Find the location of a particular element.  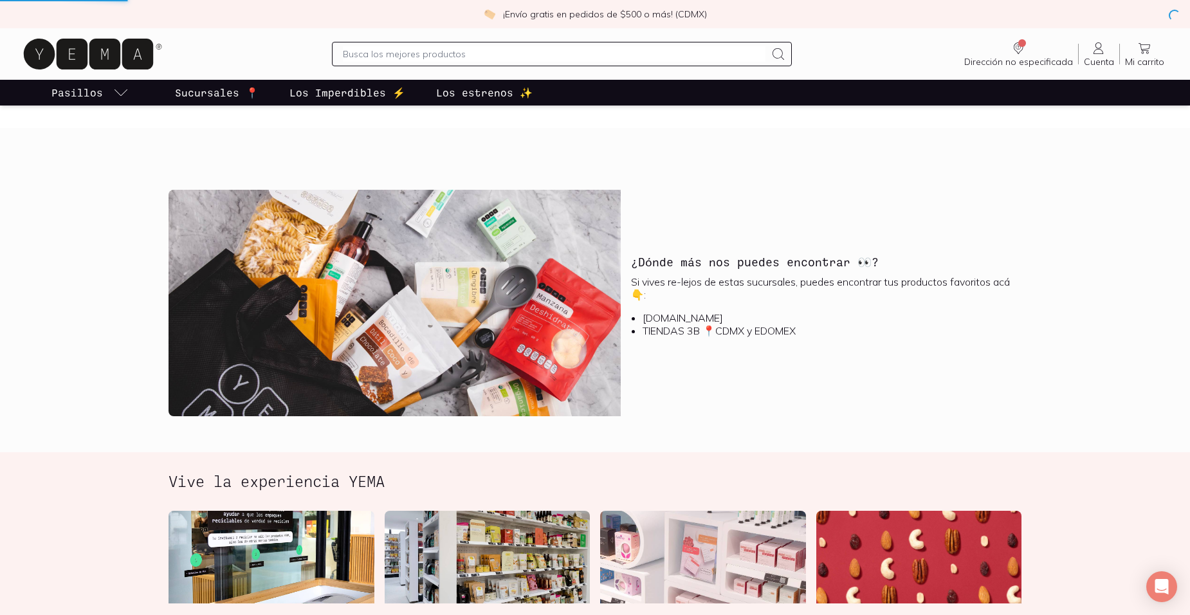

span: Dirección no especificada is located at coordinates (1019, 62).